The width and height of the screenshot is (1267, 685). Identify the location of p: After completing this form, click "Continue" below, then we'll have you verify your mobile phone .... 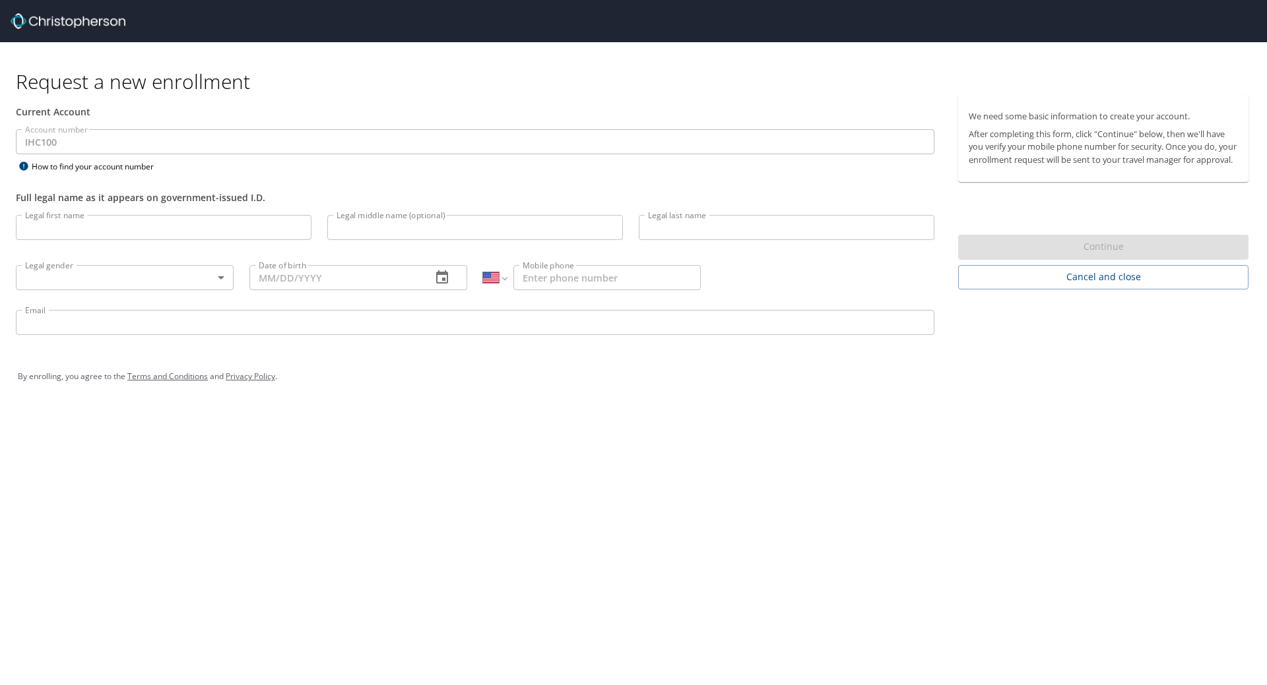
(1103, 147).